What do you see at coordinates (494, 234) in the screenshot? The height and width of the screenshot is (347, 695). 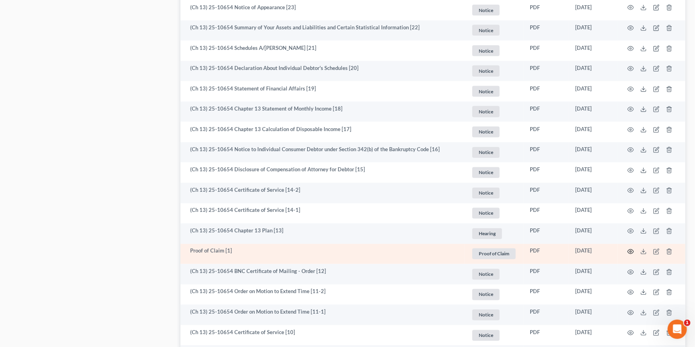 I see `a: Hearing` at bounding box center [494, 234].